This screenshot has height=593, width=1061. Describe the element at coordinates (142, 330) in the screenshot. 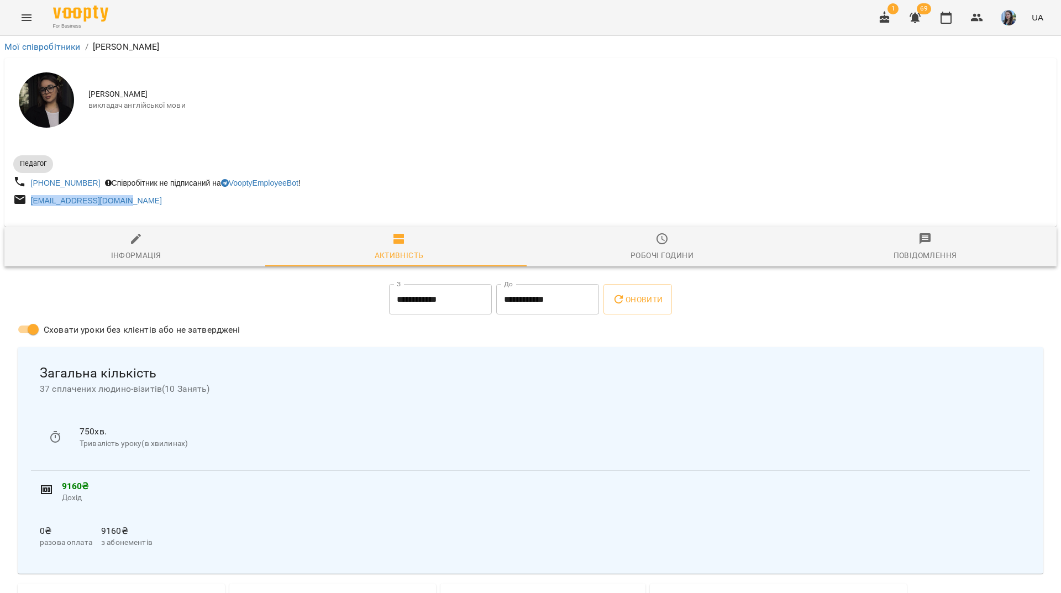

I see `span: Сховати уроки без клієнтів або не затверджені` at that location.